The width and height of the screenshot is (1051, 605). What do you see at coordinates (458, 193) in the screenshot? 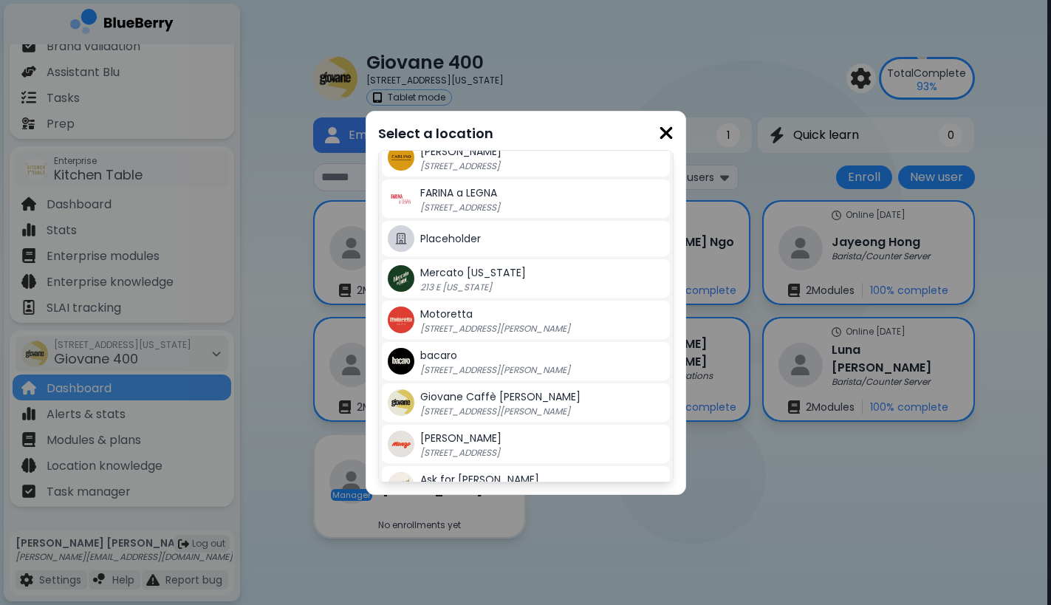
I see `span: FARINA a LEGNA` at bounding box center [458, 193].